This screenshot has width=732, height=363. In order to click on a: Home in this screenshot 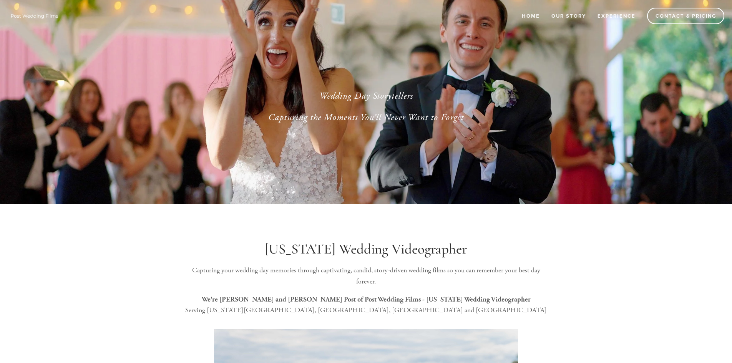, I will do `click(531, 16)`.